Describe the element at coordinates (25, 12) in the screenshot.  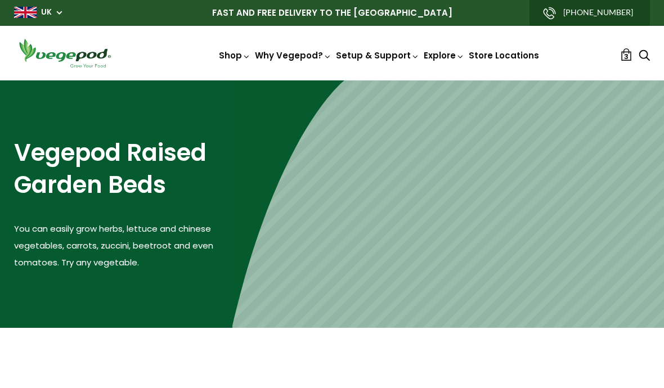
I see `img: gb_large.png` at that location.